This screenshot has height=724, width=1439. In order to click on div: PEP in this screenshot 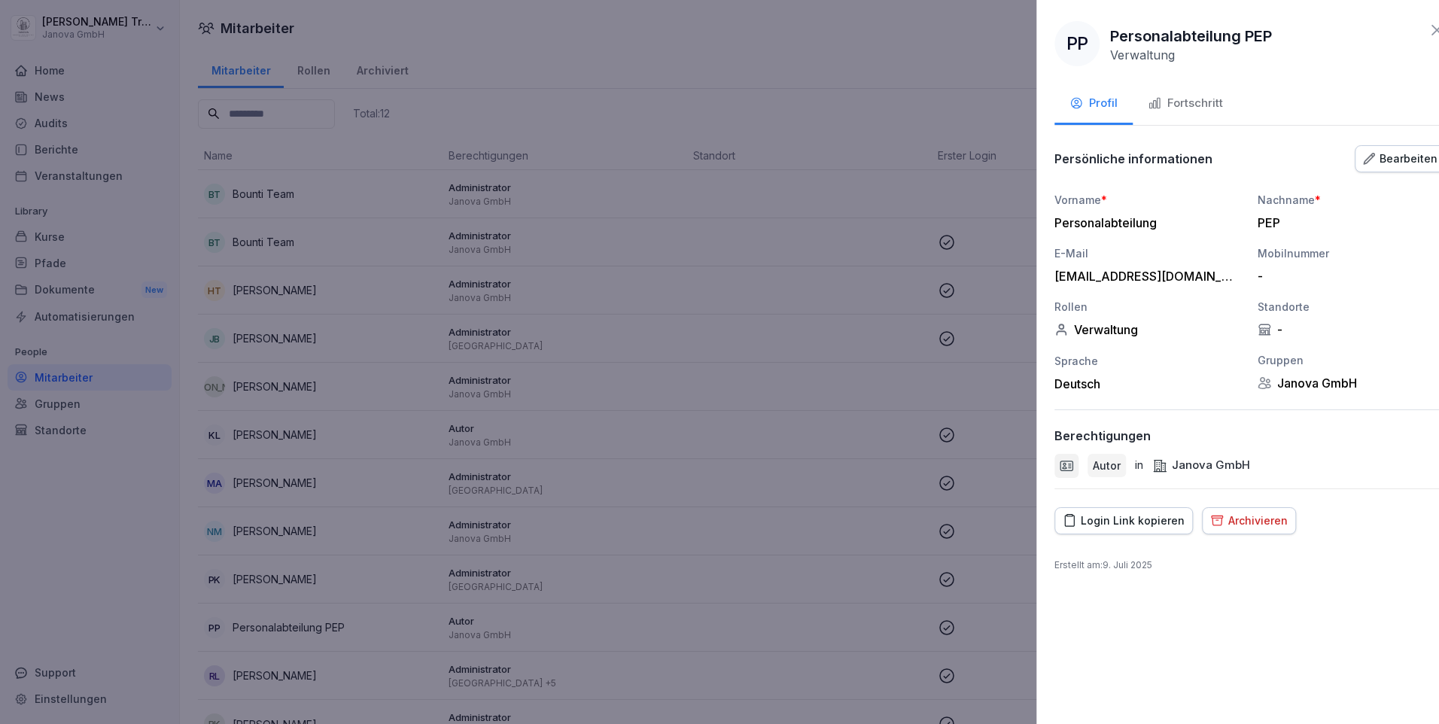, I will do `click(1348, 223)`.